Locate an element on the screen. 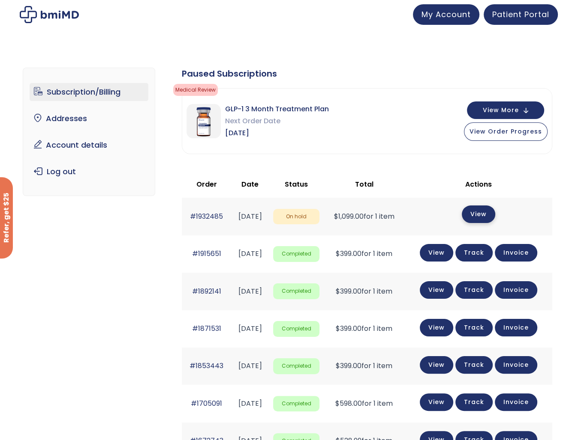 This screenshot has height=440, width=575. div: Paused Subscriptions is located at coordinates (367, 74).